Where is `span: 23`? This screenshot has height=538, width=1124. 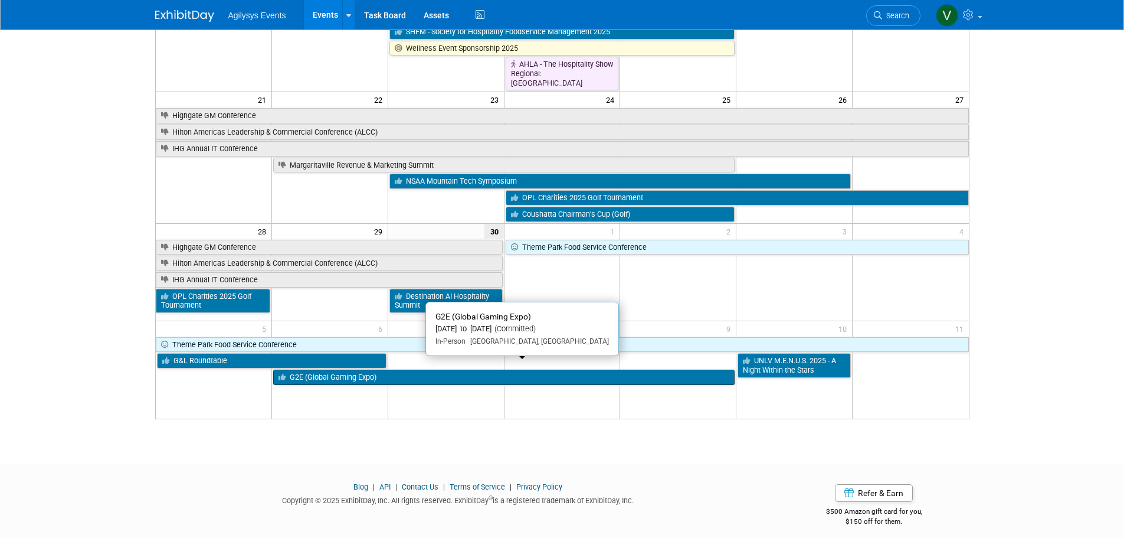 span: 23 is located at coordinates (496, 99).